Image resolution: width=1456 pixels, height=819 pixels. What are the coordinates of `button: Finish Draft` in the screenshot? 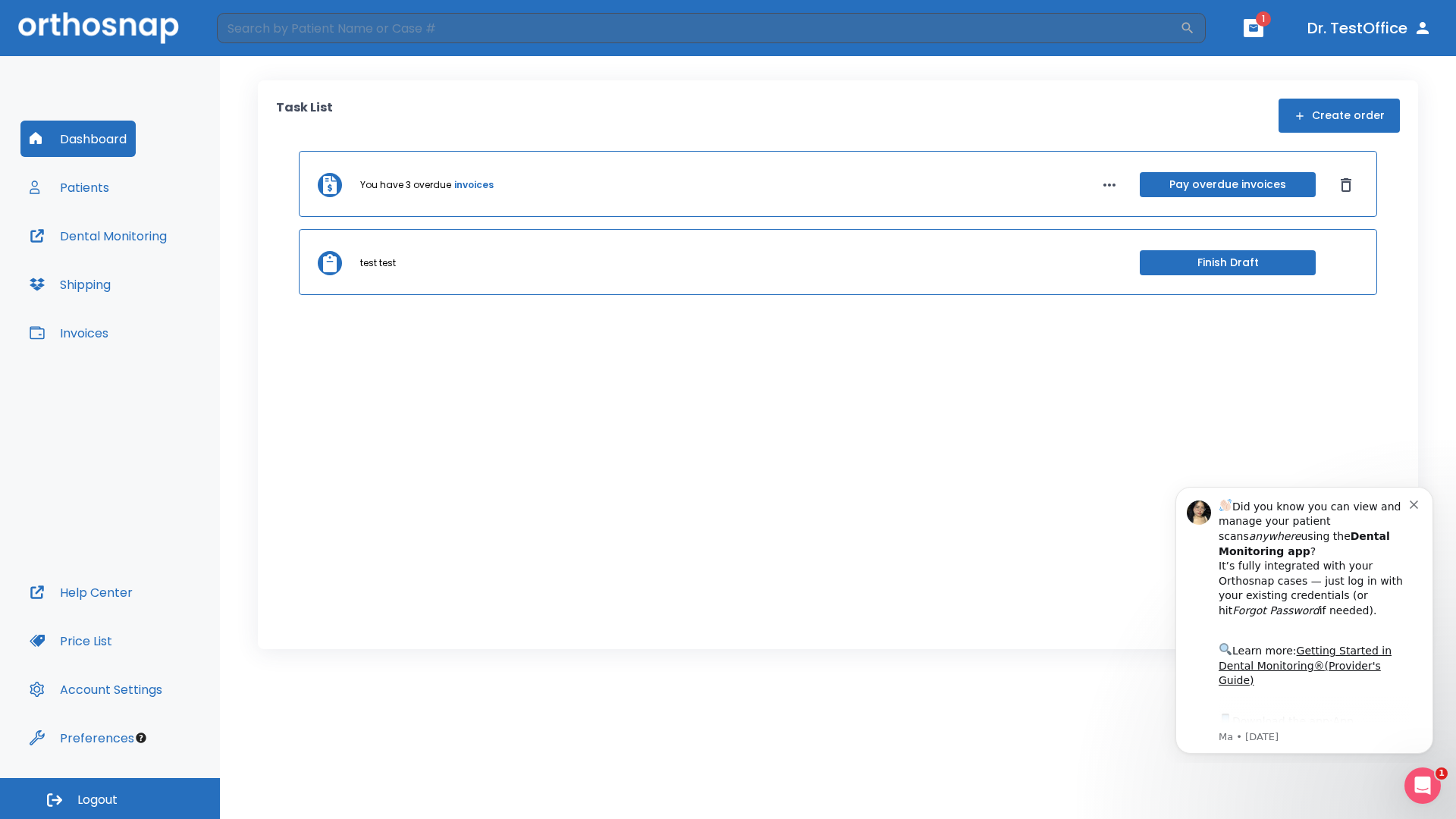 It's located at (1228, 263).